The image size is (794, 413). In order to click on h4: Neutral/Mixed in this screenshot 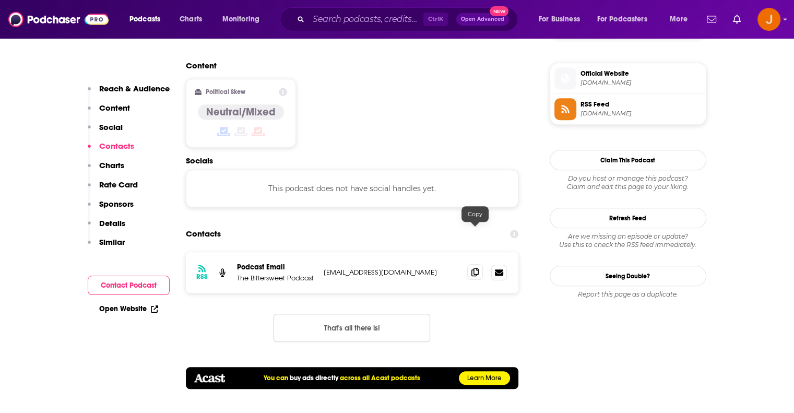, I will do `click(241, 112)`.